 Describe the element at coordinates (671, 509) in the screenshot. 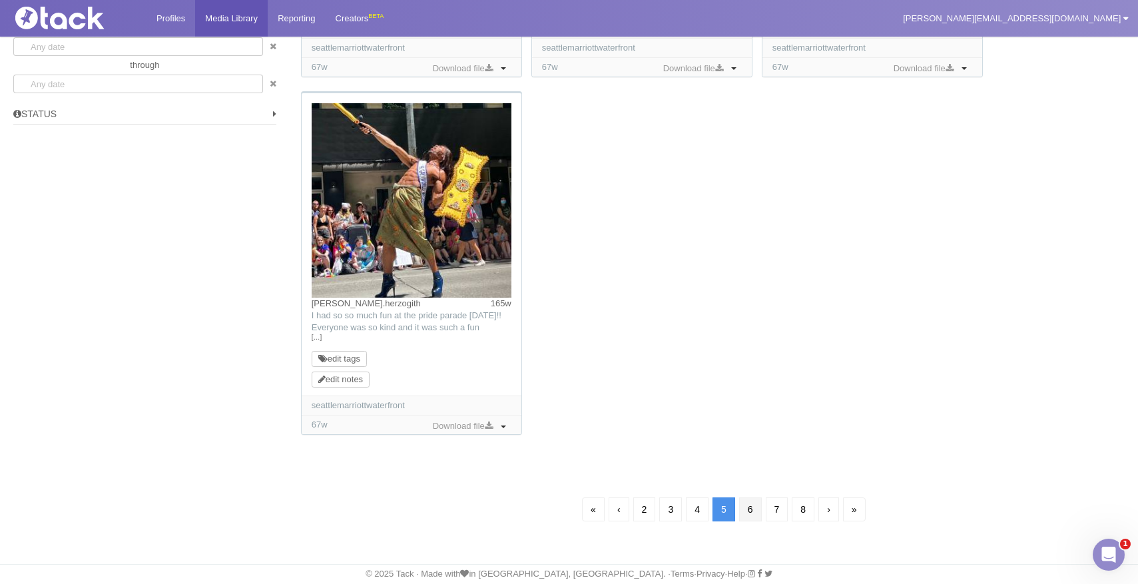

I see `a: 3` at that location.